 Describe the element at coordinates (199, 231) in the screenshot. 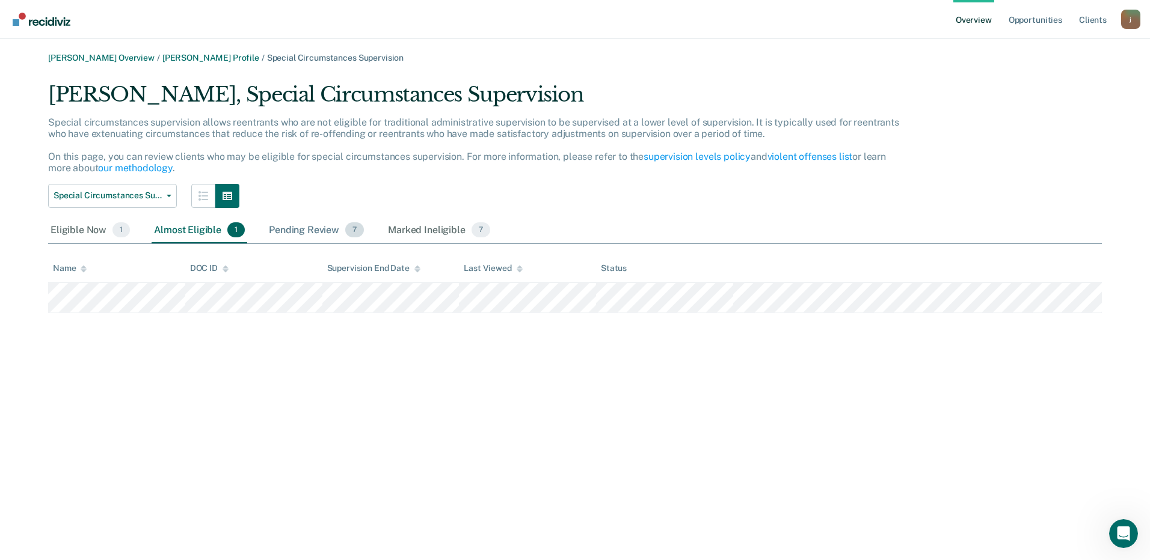

I see `div: Almost Eligible1` at that location.